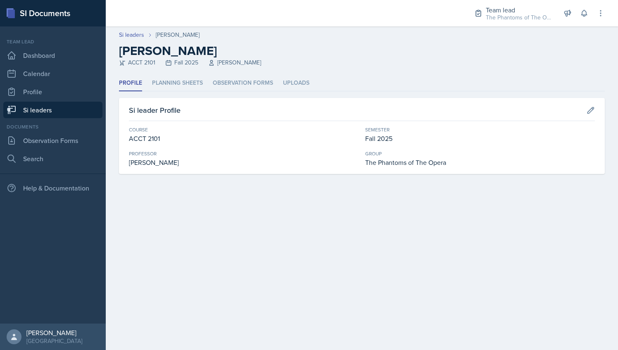  What do you see at coordinates (518, 17) in the screenshot?
I see `div: The Phantoms of The Opera / Fall 2025` at bounding box center [518, 17].